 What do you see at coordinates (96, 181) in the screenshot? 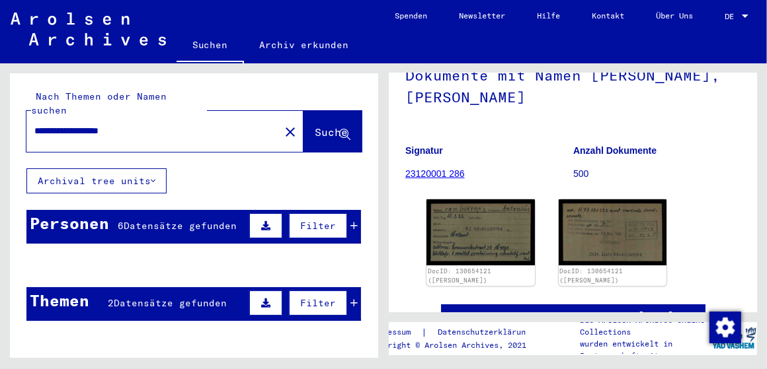
I see `button: Archival tree units` at bounding box center [96, 181].